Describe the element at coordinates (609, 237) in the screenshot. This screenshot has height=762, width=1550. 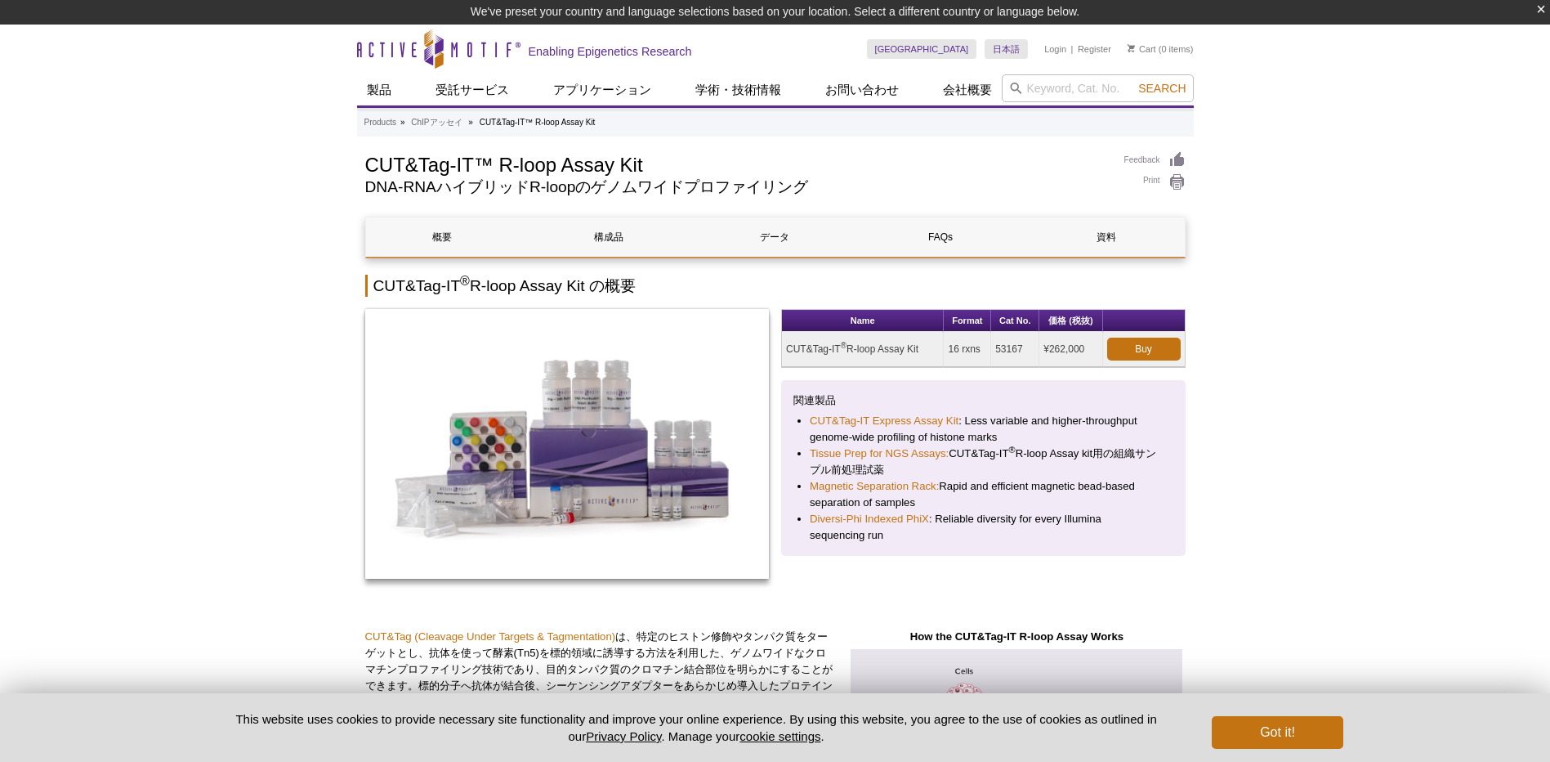
I see `a: 構成品` at that location.